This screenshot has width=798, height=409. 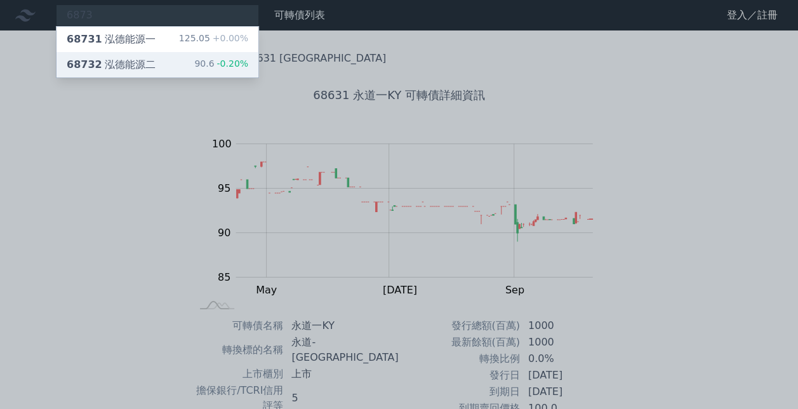 I want to click on span: 68731, so click(x=84, y=39).